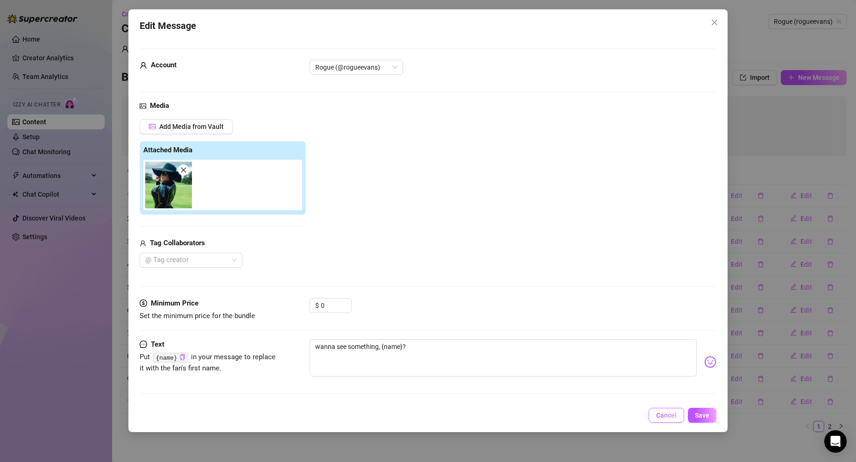 The image size is (856, 462). What do you see at coordinates (168, 150) in the screenshot?
I see `strong: Attached Media` at bounding box center [168, 150].